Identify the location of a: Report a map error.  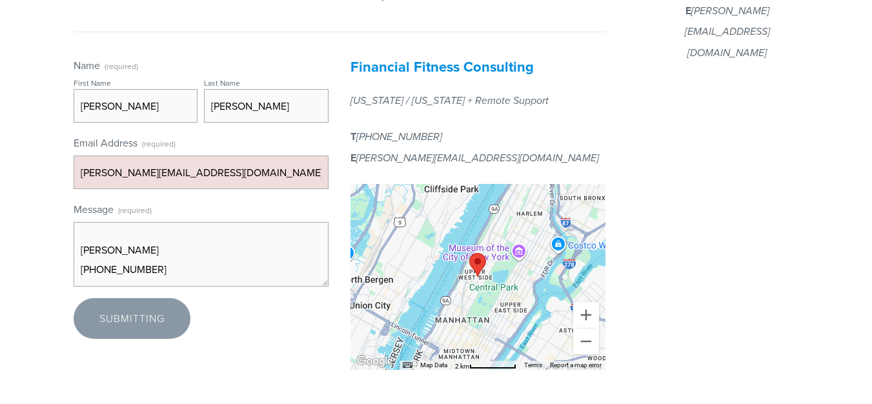
(576, 365).